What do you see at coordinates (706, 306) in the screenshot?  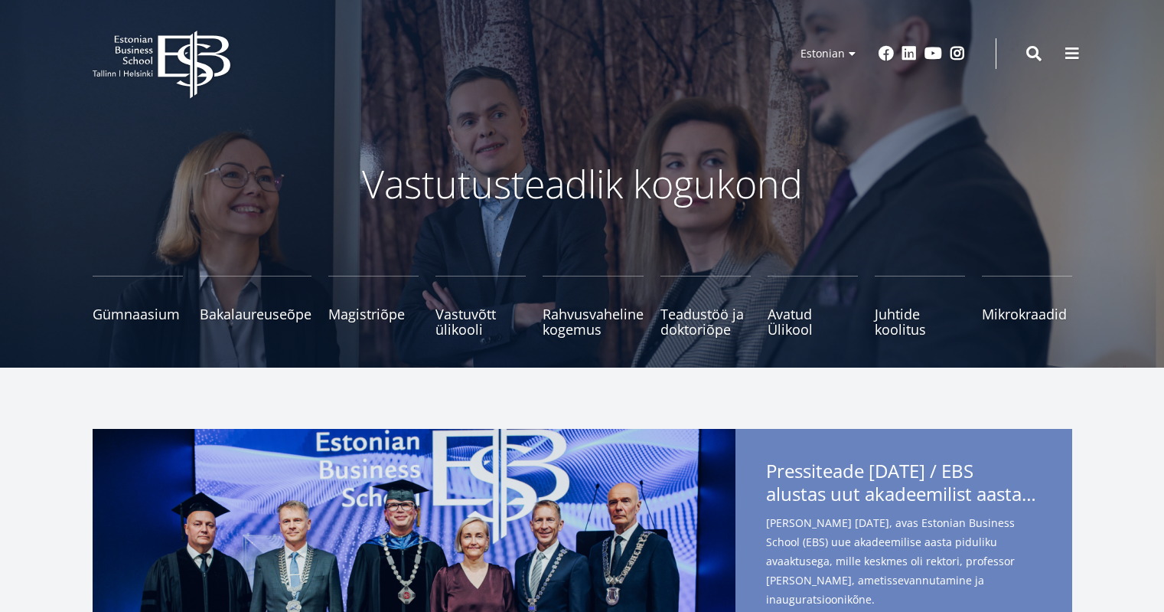 I see `a: Teadustöö ja doktoriõpe` at bounding box center [706, 306].